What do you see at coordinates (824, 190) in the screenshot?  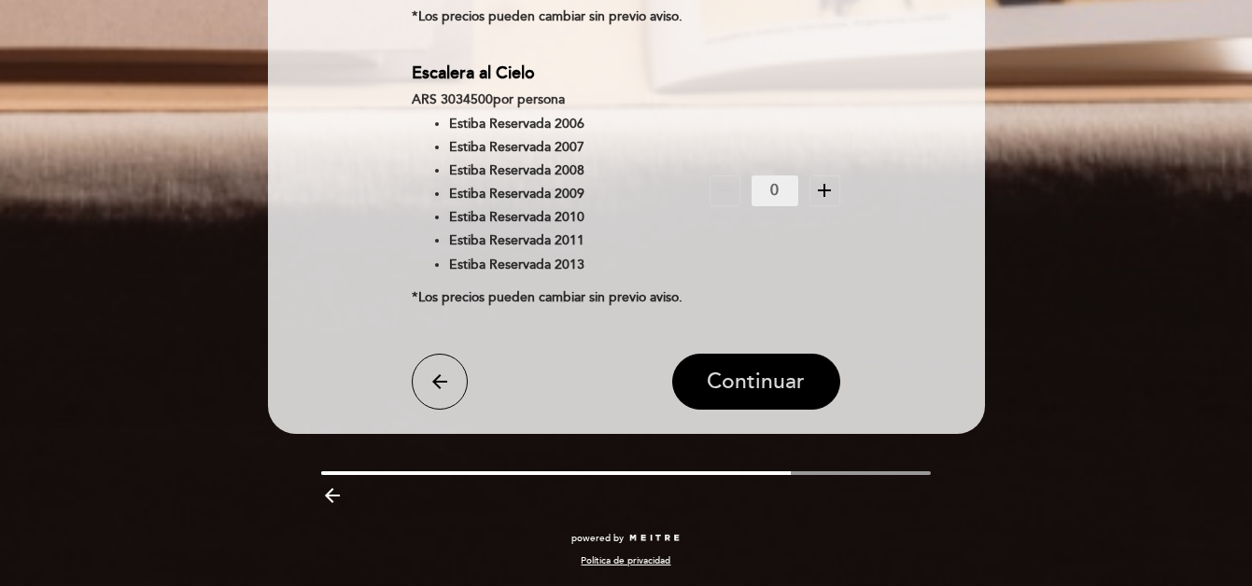 I see `i: add` at bounding box center [824, 190].